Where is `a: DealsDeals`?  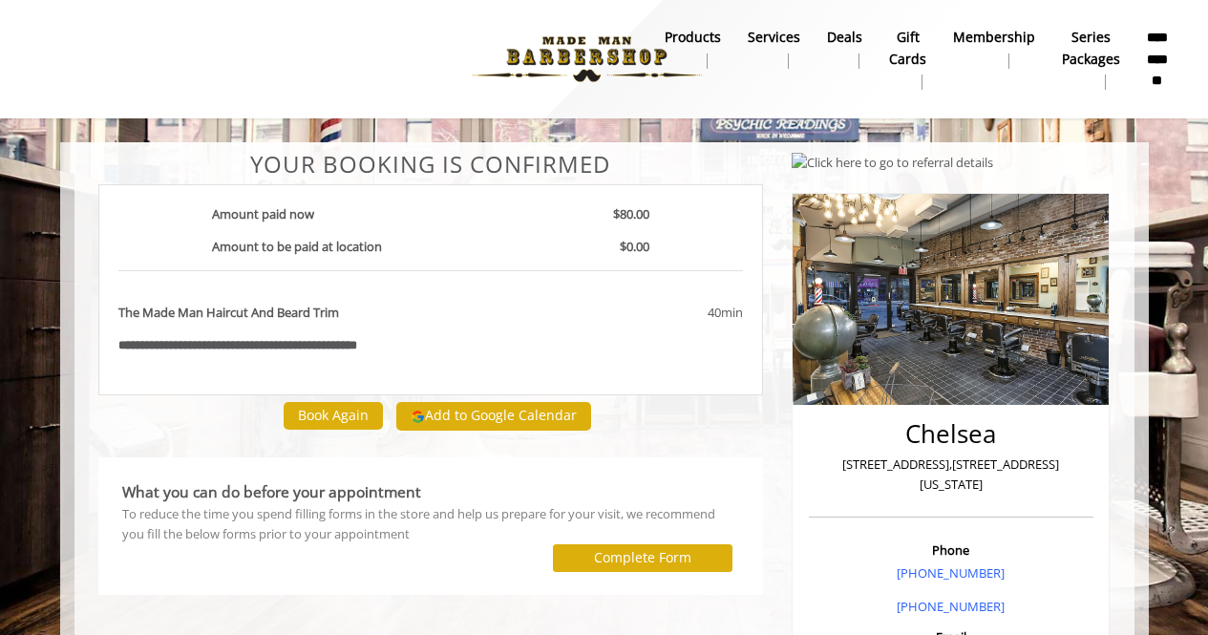
a: DealsDeals is located at coordinates (845, 49).